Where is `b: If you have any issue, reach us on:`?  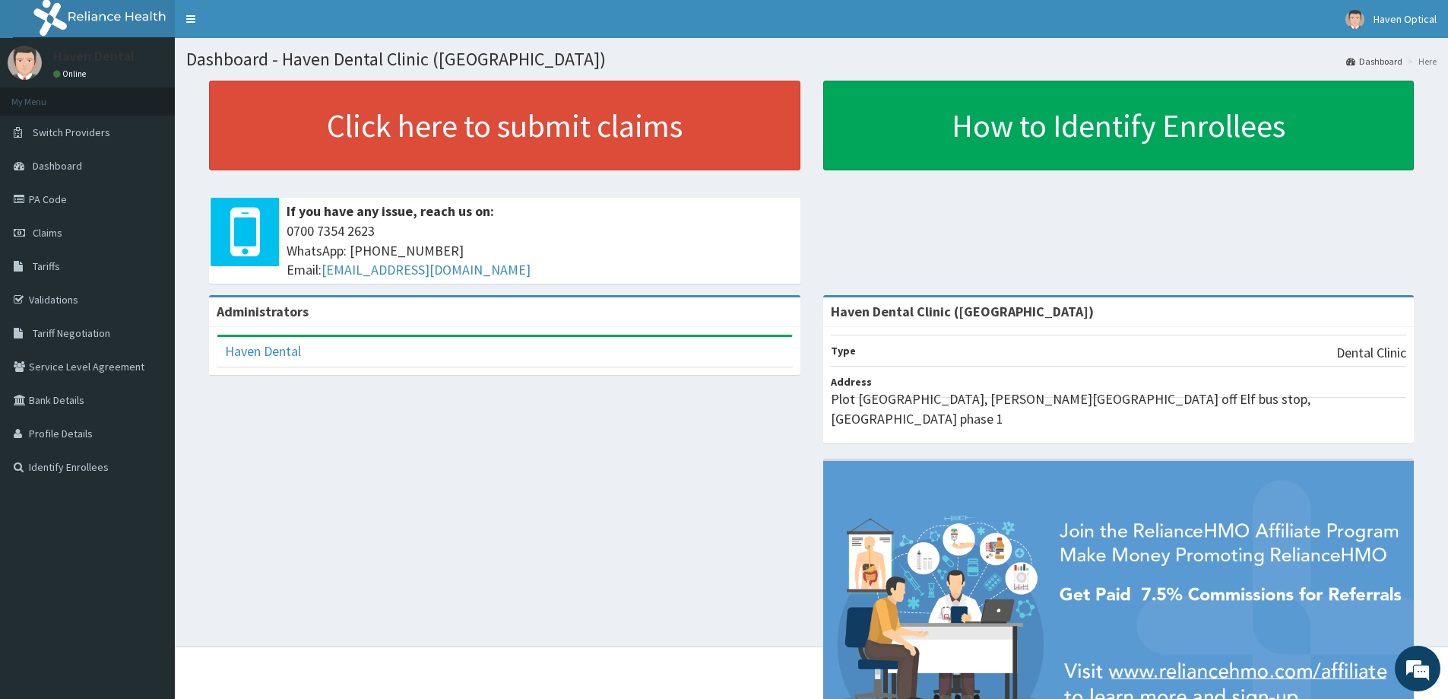 b: If you have any issue, reach us on: is located at coordinates (390, 211).